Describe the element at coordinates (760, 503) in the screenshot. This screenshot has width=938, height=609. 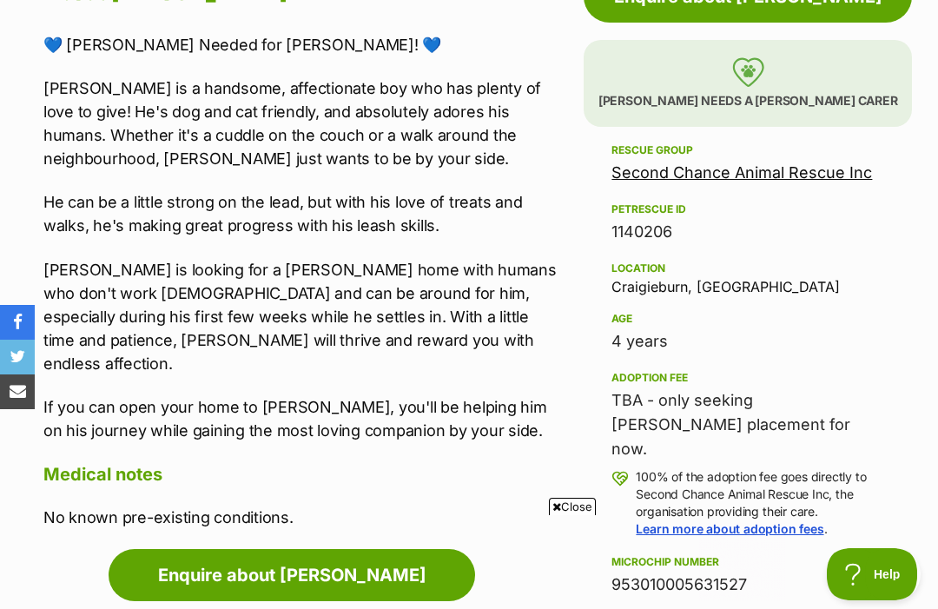
I see `p: 100% of the adoption fee goes directly to Second Chance Animal Rescue Inc, the organisation provi...` at that location.